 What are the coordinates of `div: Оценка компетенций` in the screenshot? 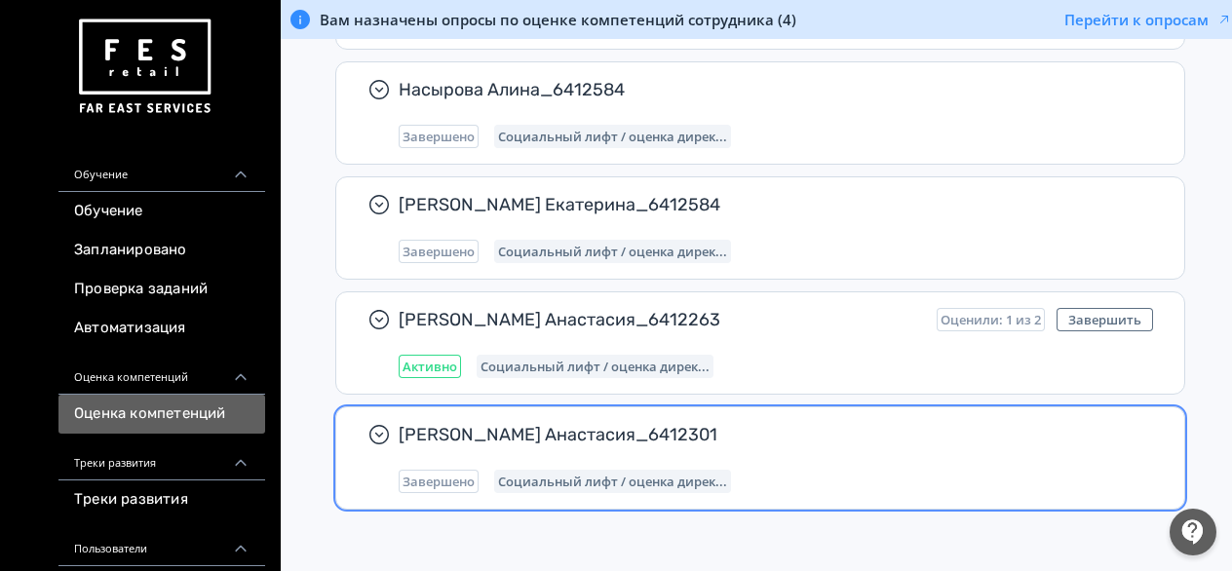 It's located at (162, 371).